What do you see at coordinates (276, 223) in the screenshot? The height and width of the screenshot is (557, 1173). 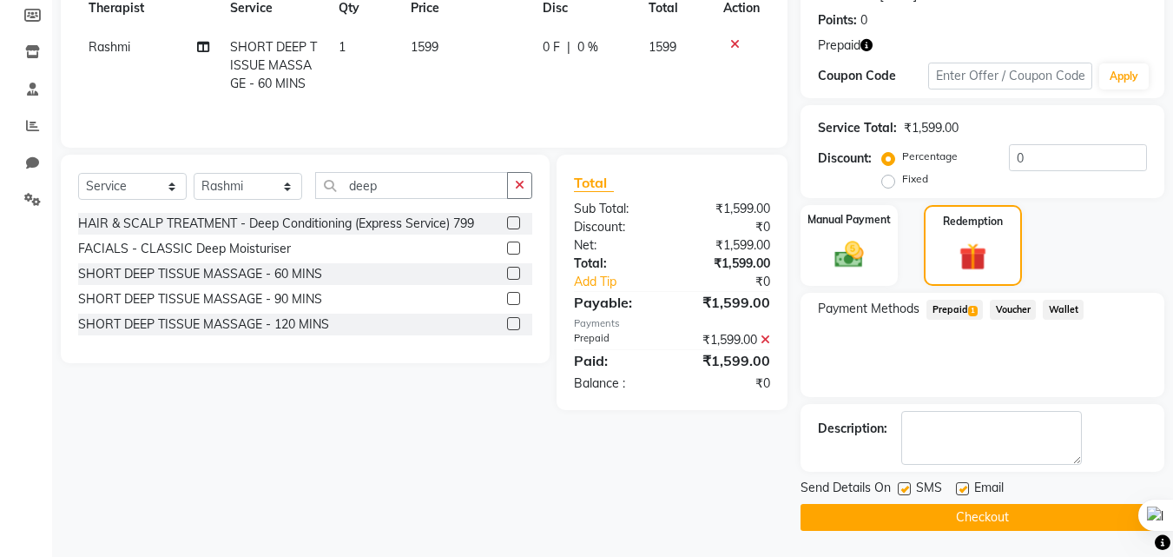 I see `div: HAIR & SCALP TREATMENT - Deep Conditioning (Express Service) 799` at bounding box center [276, 223].